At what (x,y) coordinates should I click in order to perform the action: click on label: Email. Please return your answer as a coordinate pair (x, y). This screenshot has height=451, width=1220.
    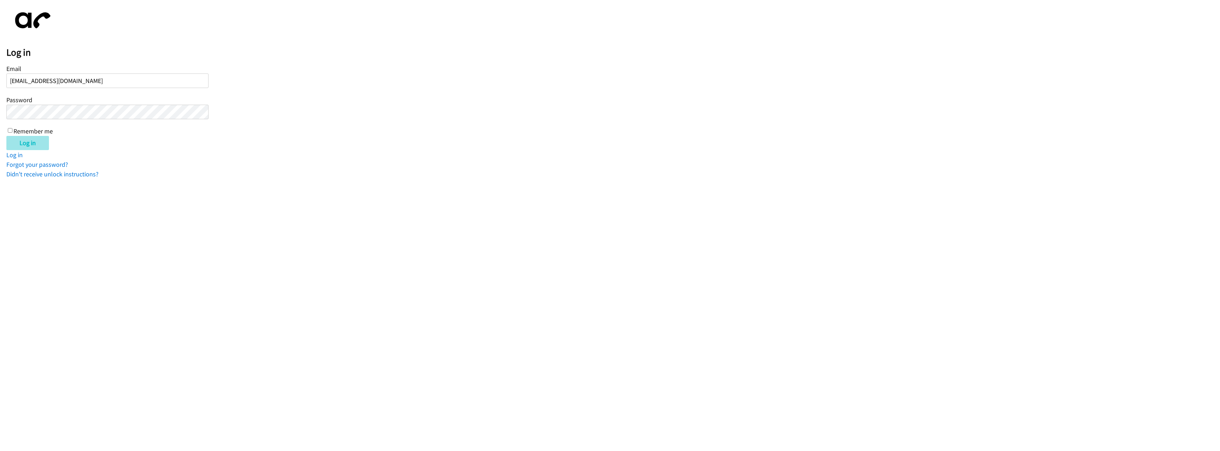
    Looking at the image, I should click on (14, 68).